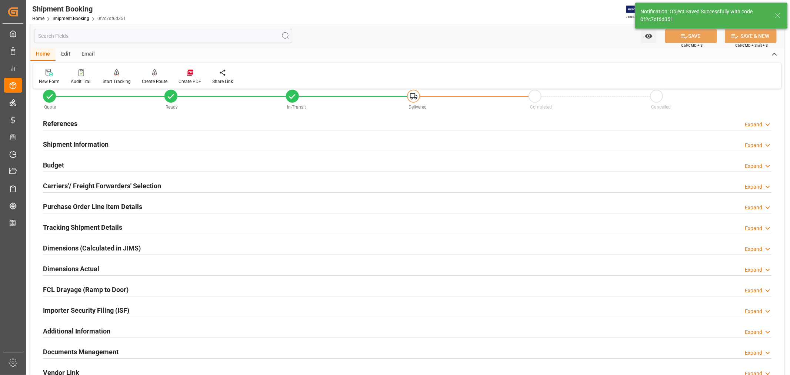  What do you see at coordinates (296, 107) in the screenshot?
I see `span: In-Transit` at bounding box center [296, 107].